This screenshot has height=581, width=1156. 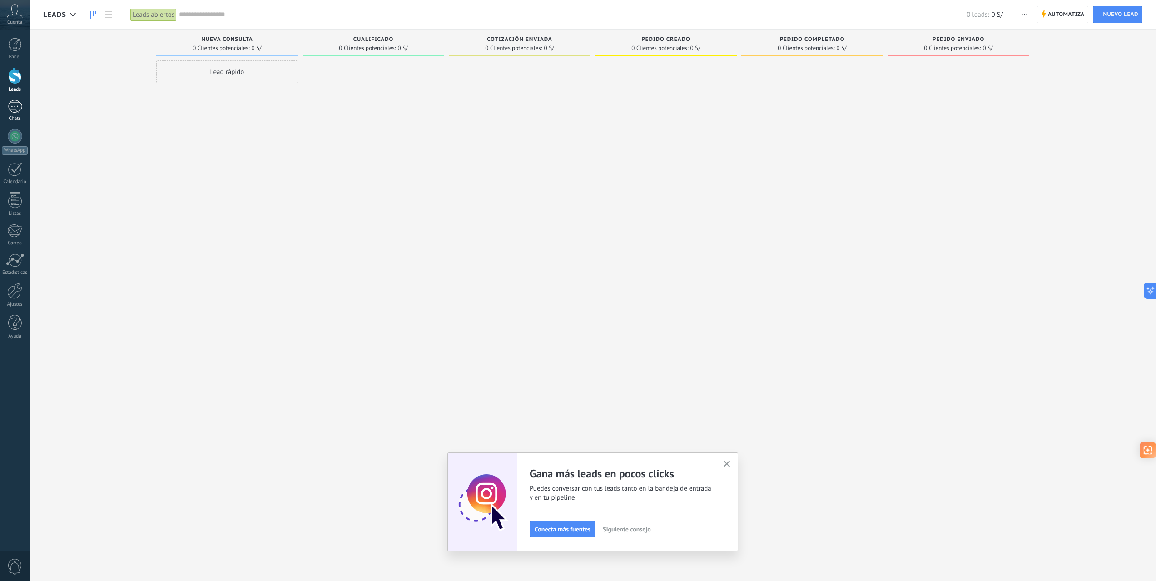 I want to click on div: Panel, so click(x=15, y=57).